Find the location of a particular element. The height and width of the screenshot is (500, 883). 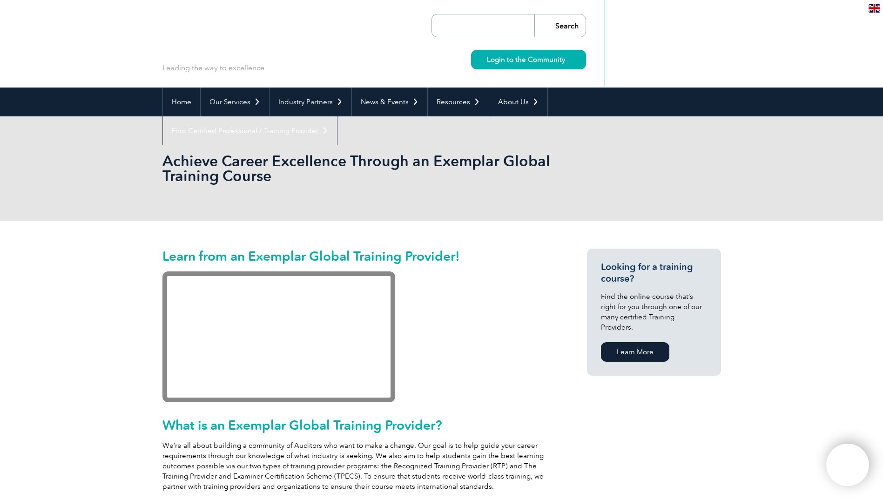

a: Learn More is located at coordinates (635, 352).